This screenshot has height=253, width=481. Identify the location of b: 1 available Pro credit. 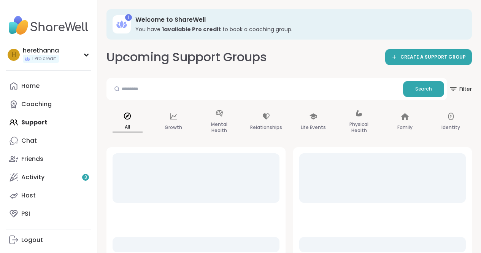
(191, 29).